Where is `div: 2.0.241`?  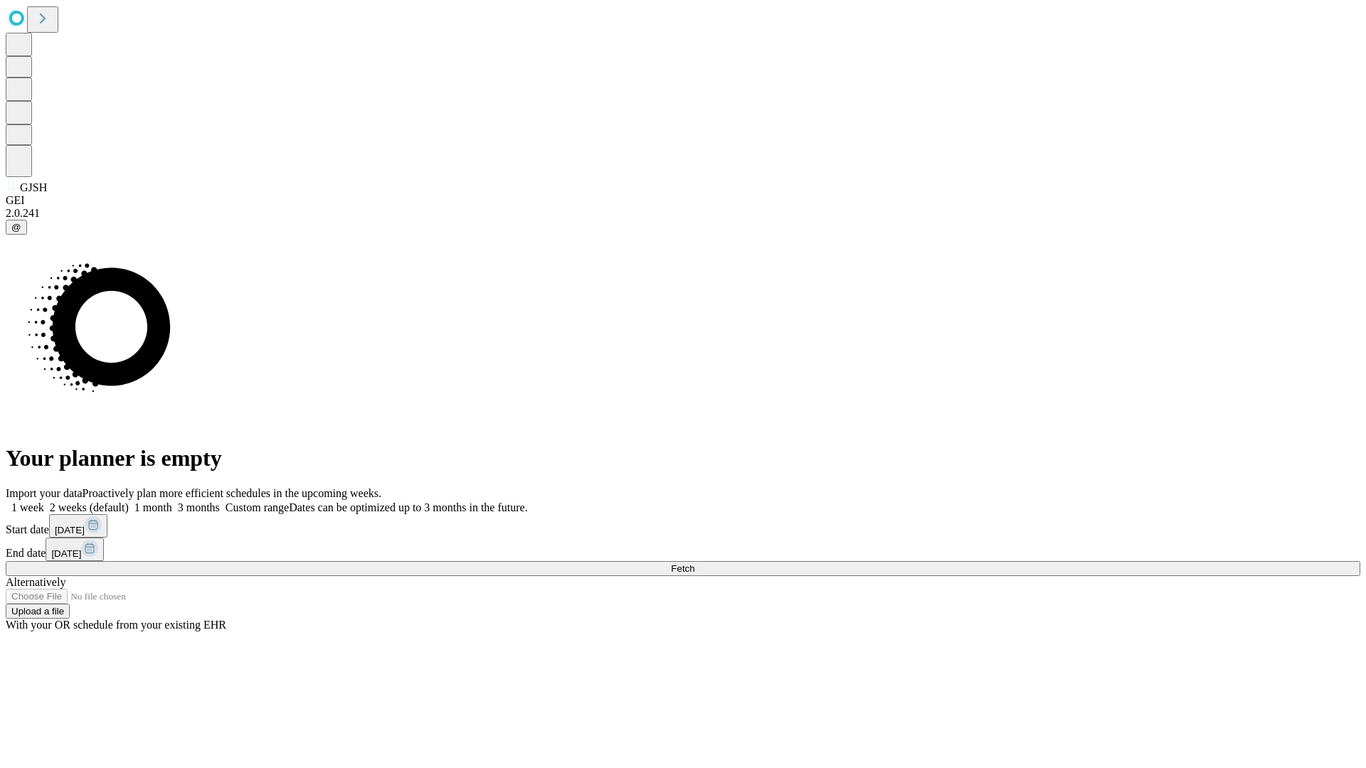
div: 2.0.241 is located at coordinates (683, 213).